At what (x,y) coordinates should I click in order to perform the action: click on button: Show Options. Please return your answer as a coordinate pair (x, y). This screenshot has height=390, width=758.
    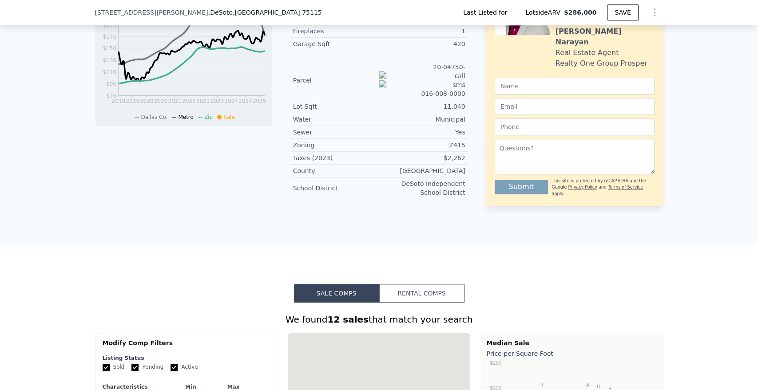
    Looking at the image, I should click on (654, 12).